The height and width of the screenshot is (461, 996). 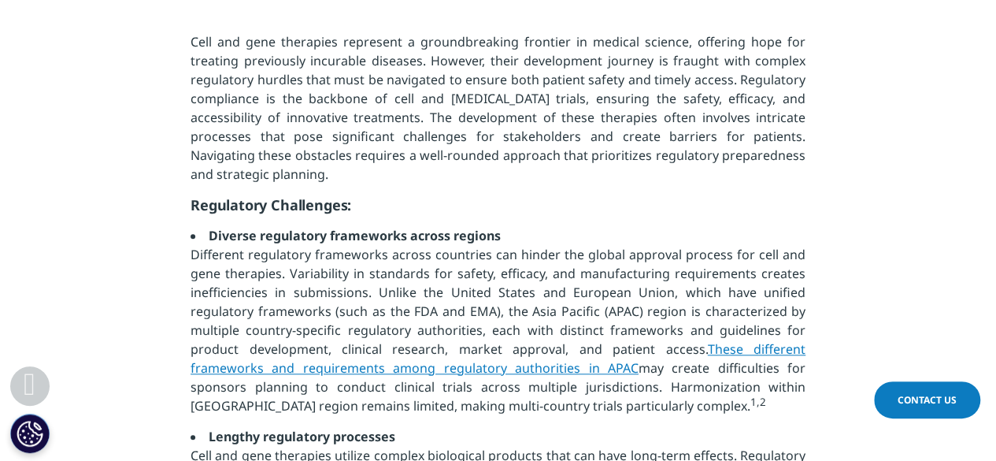 I want to click on p: Different regulatory frameworks across countries can hinder the global approval process for cell ..., so click(x=498, y=335).